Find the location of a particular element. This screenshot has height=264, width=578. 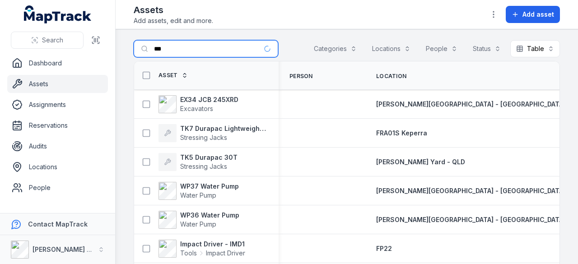

span: Asset is located at coordinates (168, 75).